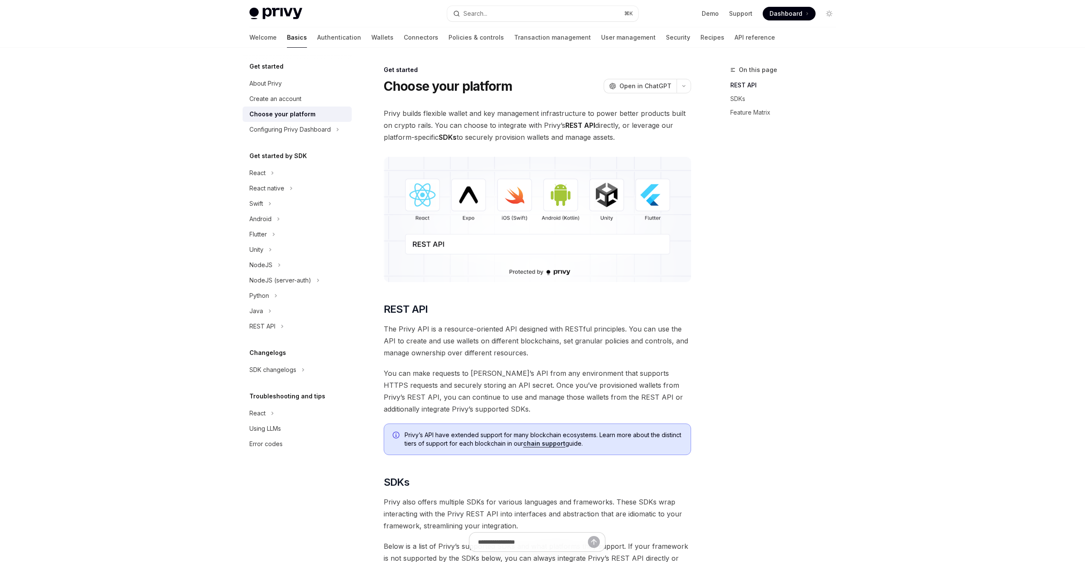  I want to click on img: light logo, so click(276, 14).